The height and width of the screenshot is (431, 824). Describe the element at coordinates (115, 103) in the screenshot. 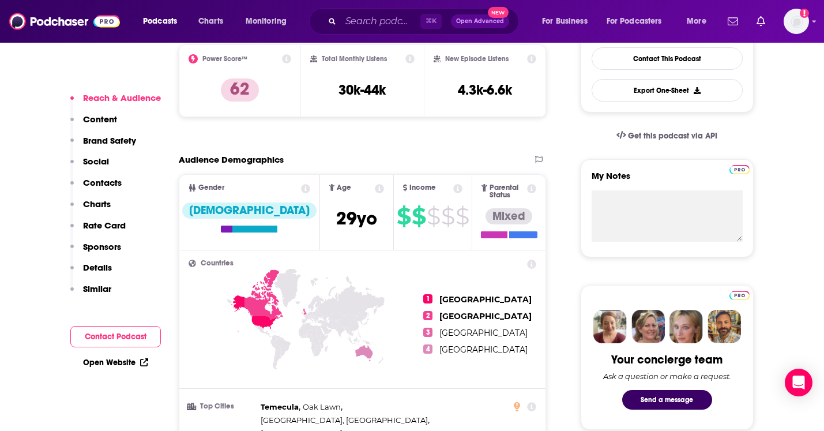

I see `button: Reach & Audience` at that location.